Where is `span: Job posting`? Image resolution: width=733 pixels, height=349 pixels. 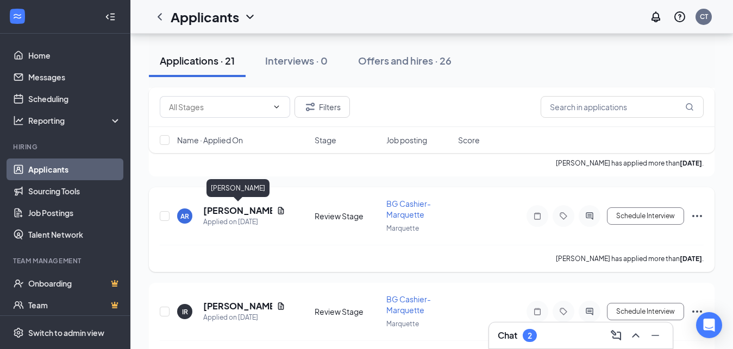
span: Job posting is located at coordinates (406, 140).